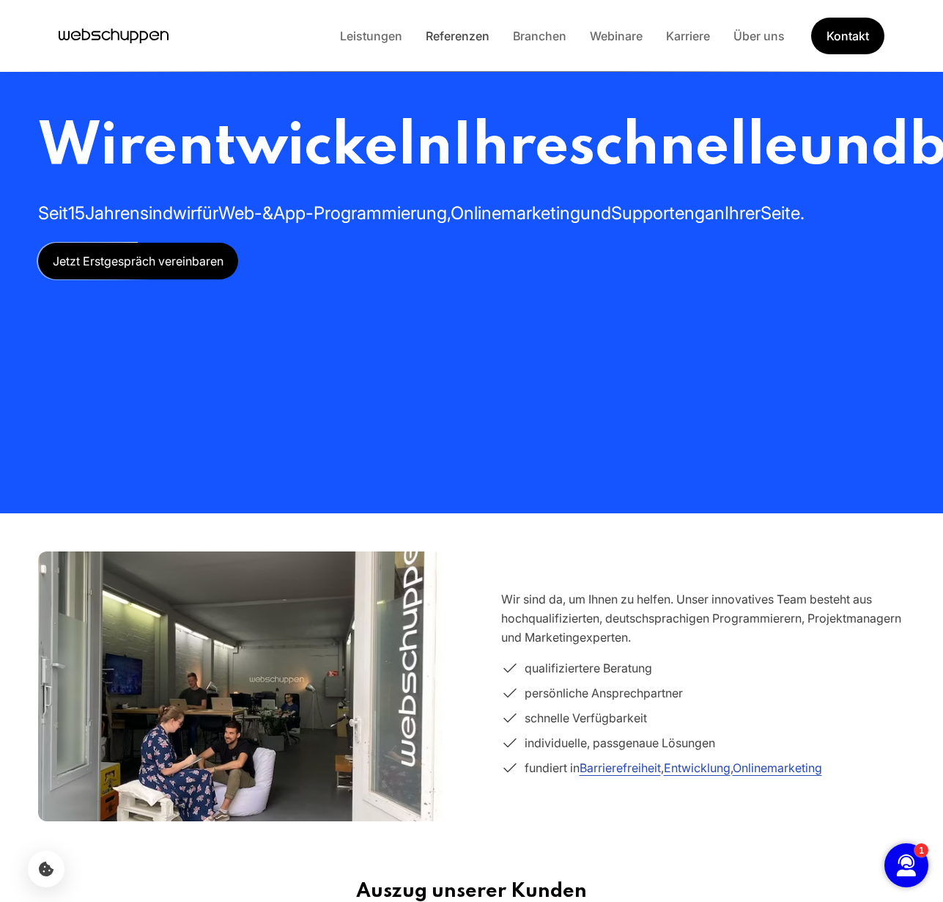 Image resolution: width=943 pixels, height=902 pixels. Describe the element at coordinates (51, 22) in the screenshot. I see `span: 1` at that location.